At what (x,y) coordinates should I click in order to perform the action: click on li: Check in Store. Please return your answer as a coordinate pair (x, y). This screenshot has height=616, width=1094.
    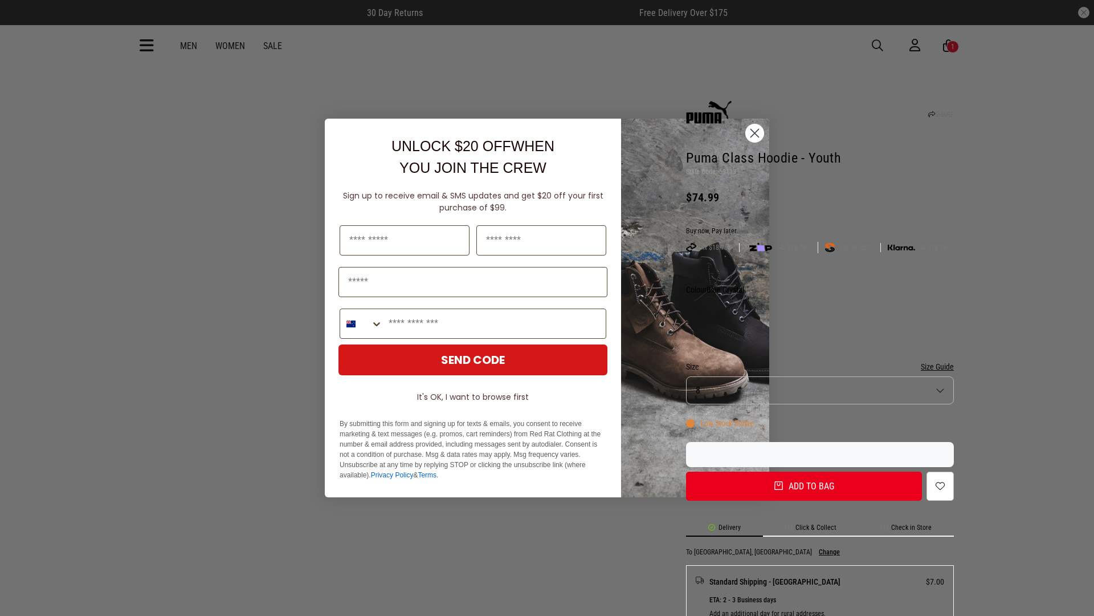
    Looking at the image, I should click on (906, 529).